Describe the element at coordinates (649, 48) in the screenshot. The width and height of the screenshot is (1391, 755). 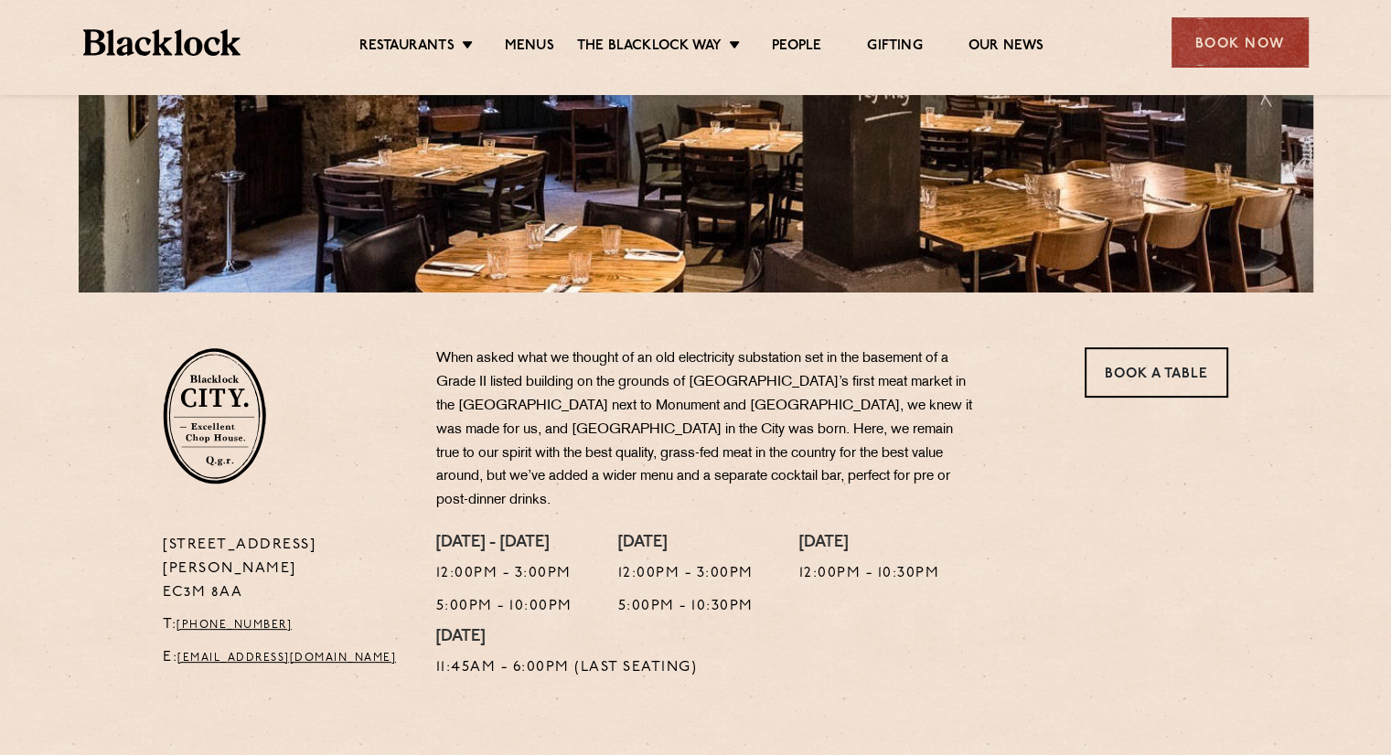
I see `a: The Blacklock Way` at that location.